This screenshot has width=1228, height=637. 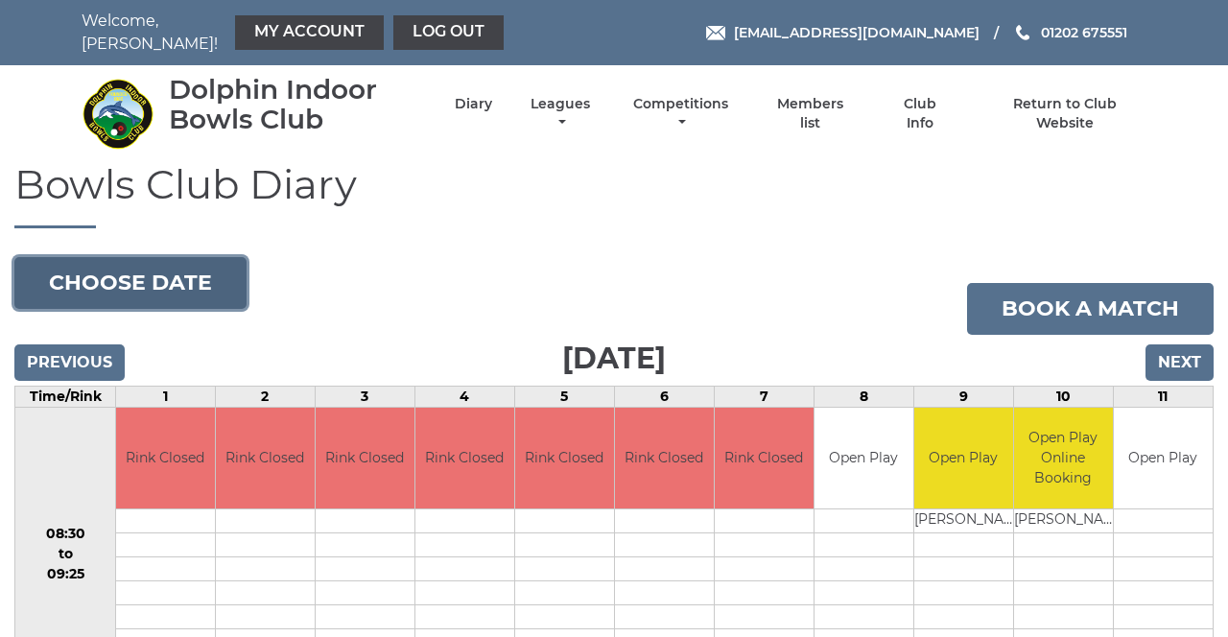 What do you see at coordinates (1069, 33) in the screenshot?
I see `a: Phone us 01202 675551` at bounding box center [1069, 33].